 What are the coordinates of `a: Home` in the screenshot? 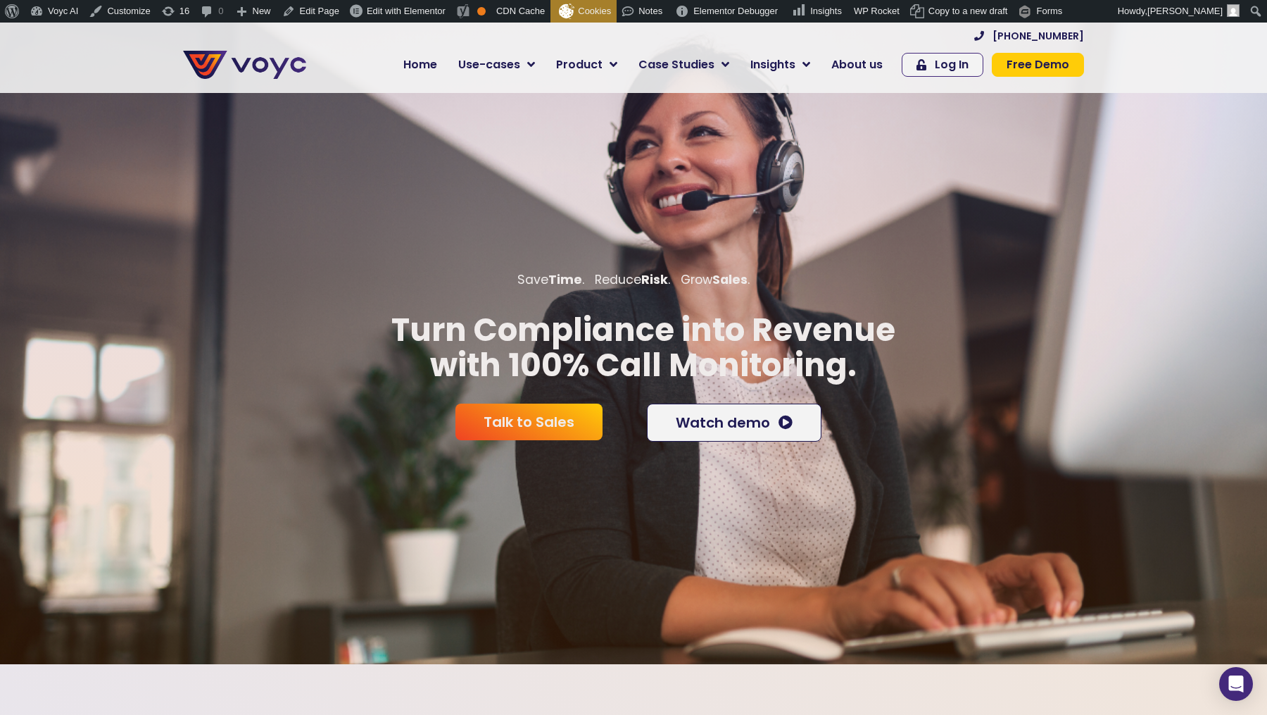 It's located at (420, 65).